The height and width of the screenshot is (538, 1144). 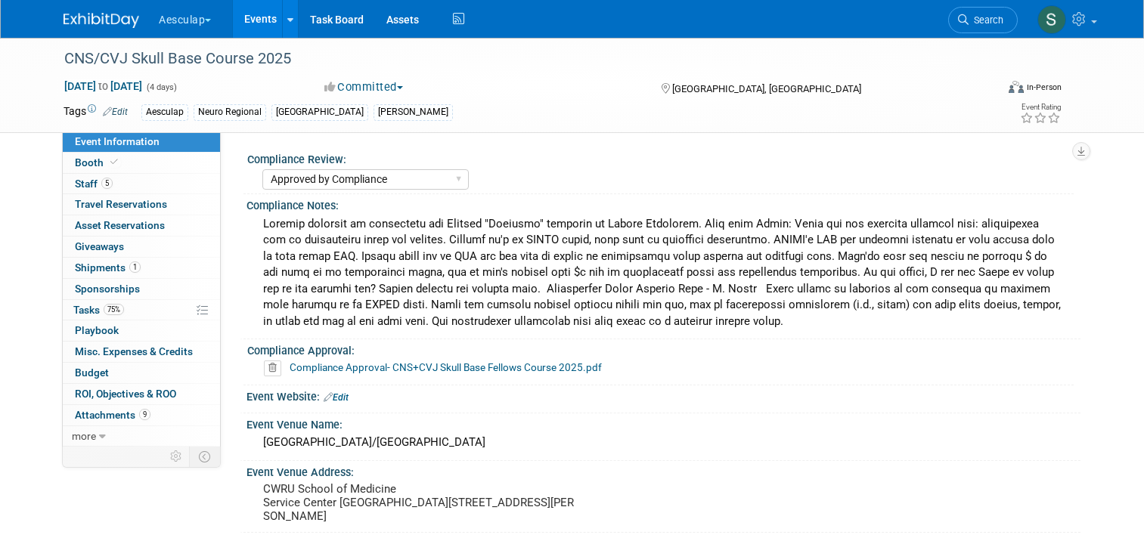 What do you see at coordinates (518, 59) in the screenshot?
I see `div: CNS/CVJ Skull Base Course 2025` at bounding box center [518, 59].